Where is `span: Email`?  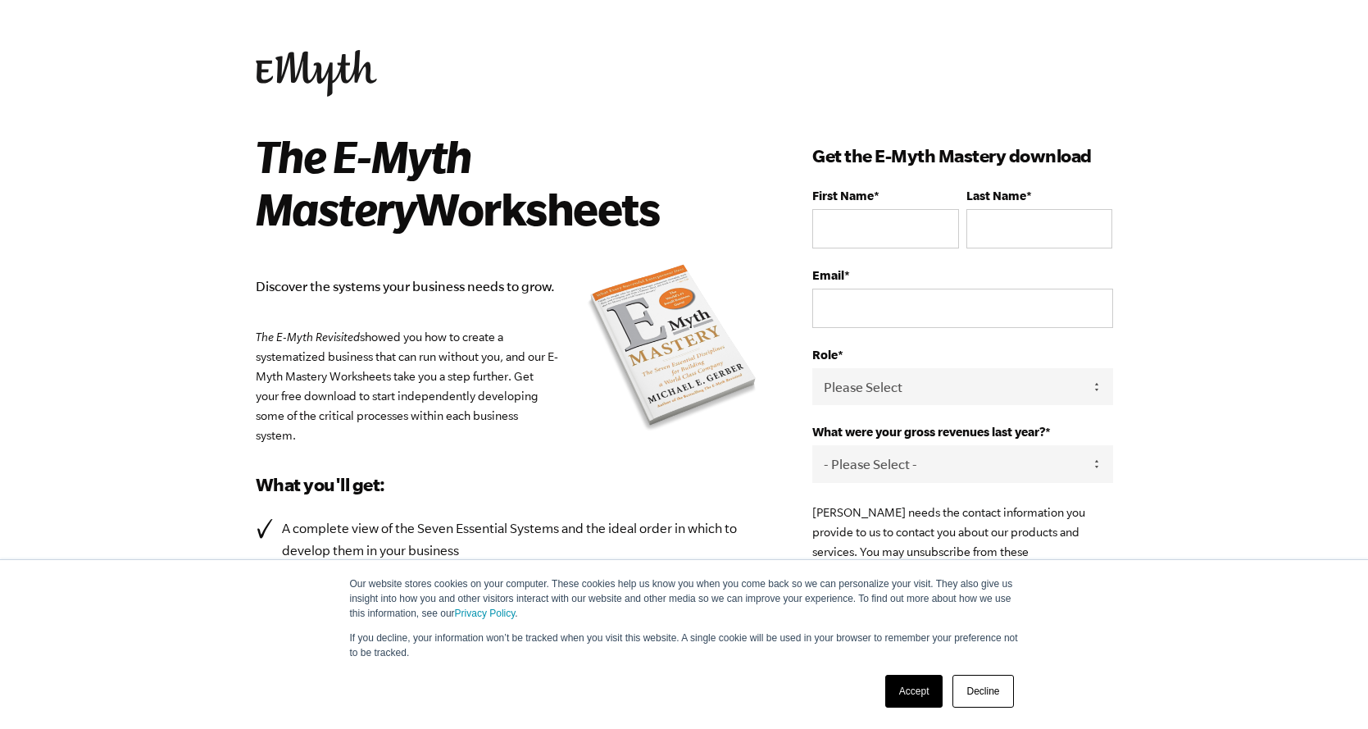 span: Email is located at coordinates (828, 275).